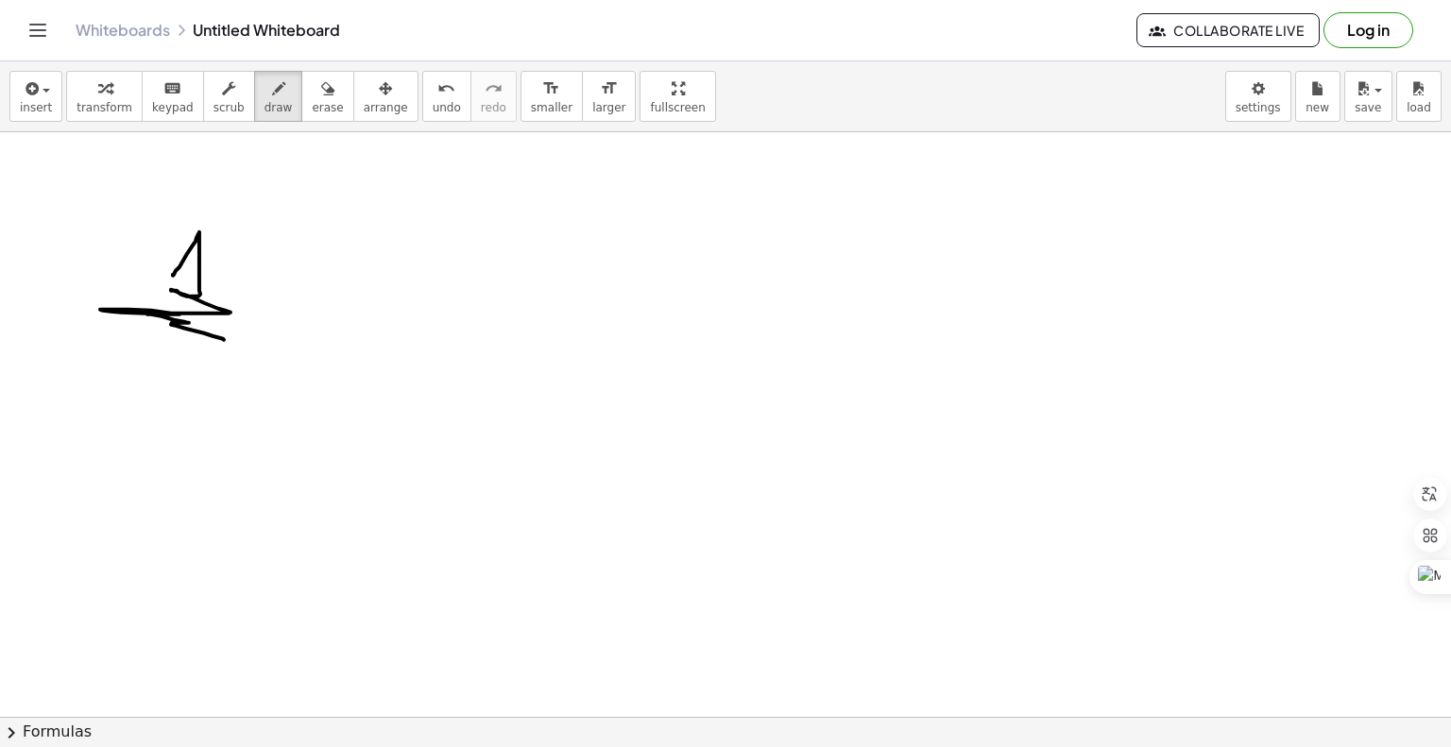 This screenshot has height=747, width=1451. Describe the element at coordinates (123, 30) in the screenshot. I see `a: Whiteboards` at that location.